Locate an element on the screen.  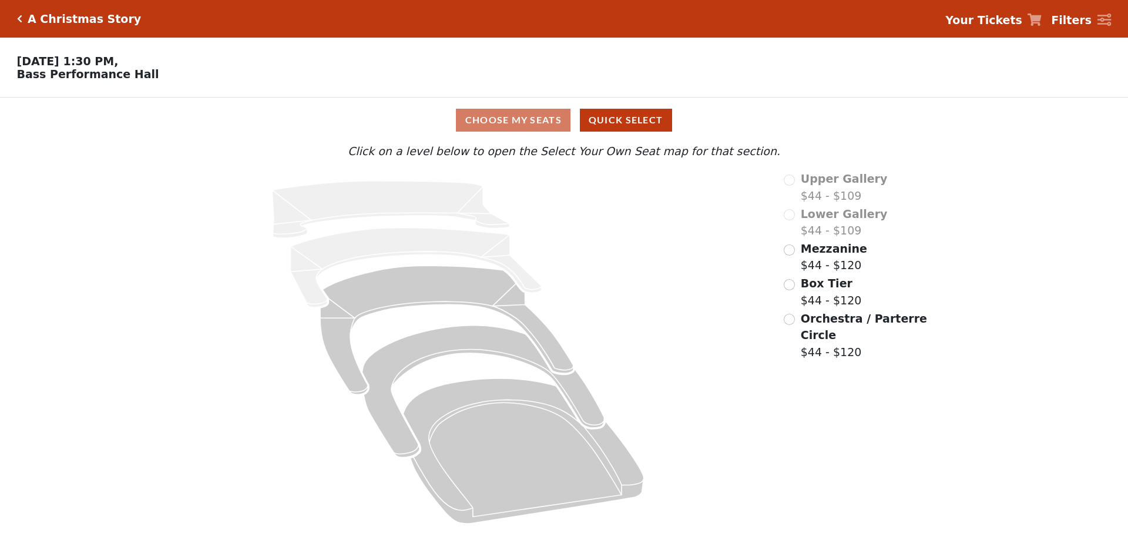
button: Quick Select is located at coordinates (626, 120).